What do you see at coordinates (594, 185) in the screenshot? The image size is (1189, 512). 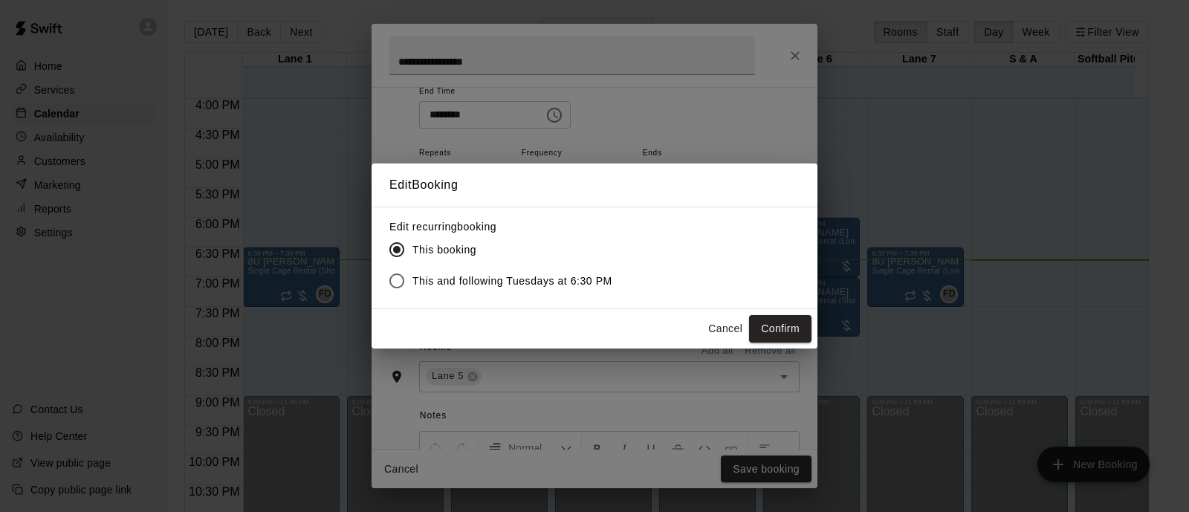 I see `h2: Edit Booking` at bounding box center [594, 185].